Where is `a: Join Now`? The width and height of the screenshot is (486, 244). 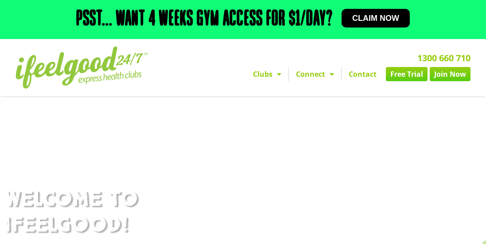 a: Join Now is located at coordinates (450, 74).